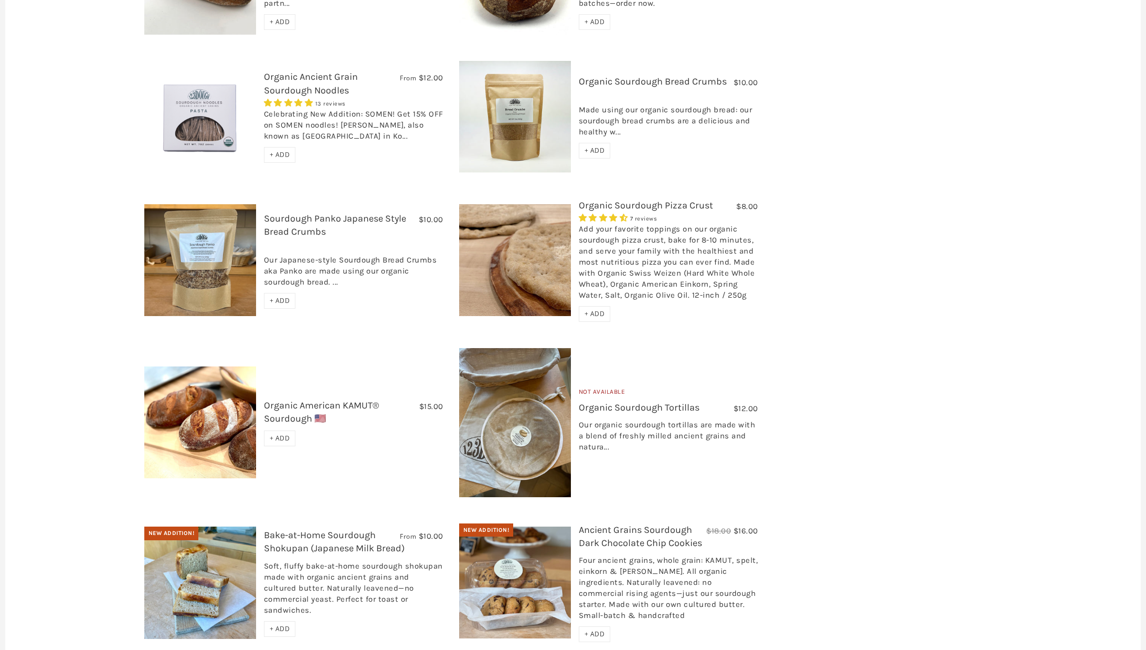  I want to click on div: Add your favorite toppings on our organic sourdough pizza crust, bake for 8-10 minutes, and serve..., so click(668, 264).